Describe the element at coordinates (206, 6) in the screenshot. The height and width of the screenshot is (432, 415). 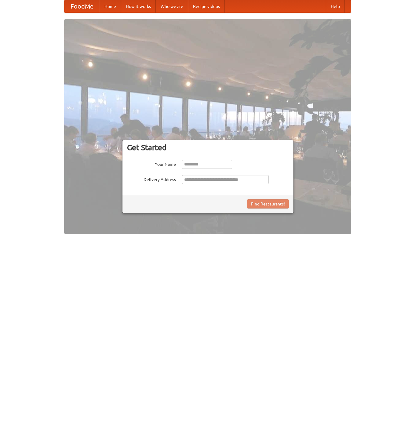
I see `a: Recipe videos` at that location.